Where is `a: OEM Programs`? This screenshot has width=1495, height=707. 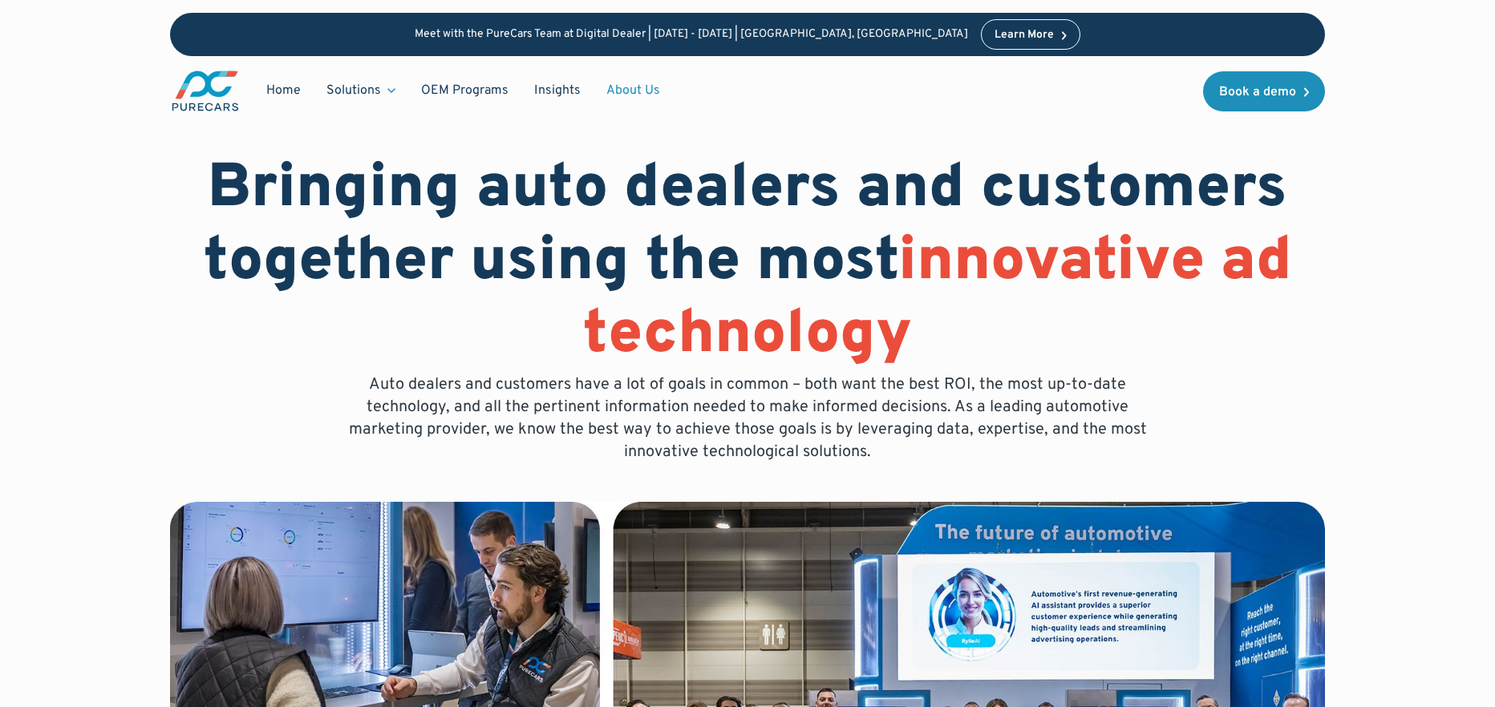
a: OEM Programs is located at coordinates (464, 91).